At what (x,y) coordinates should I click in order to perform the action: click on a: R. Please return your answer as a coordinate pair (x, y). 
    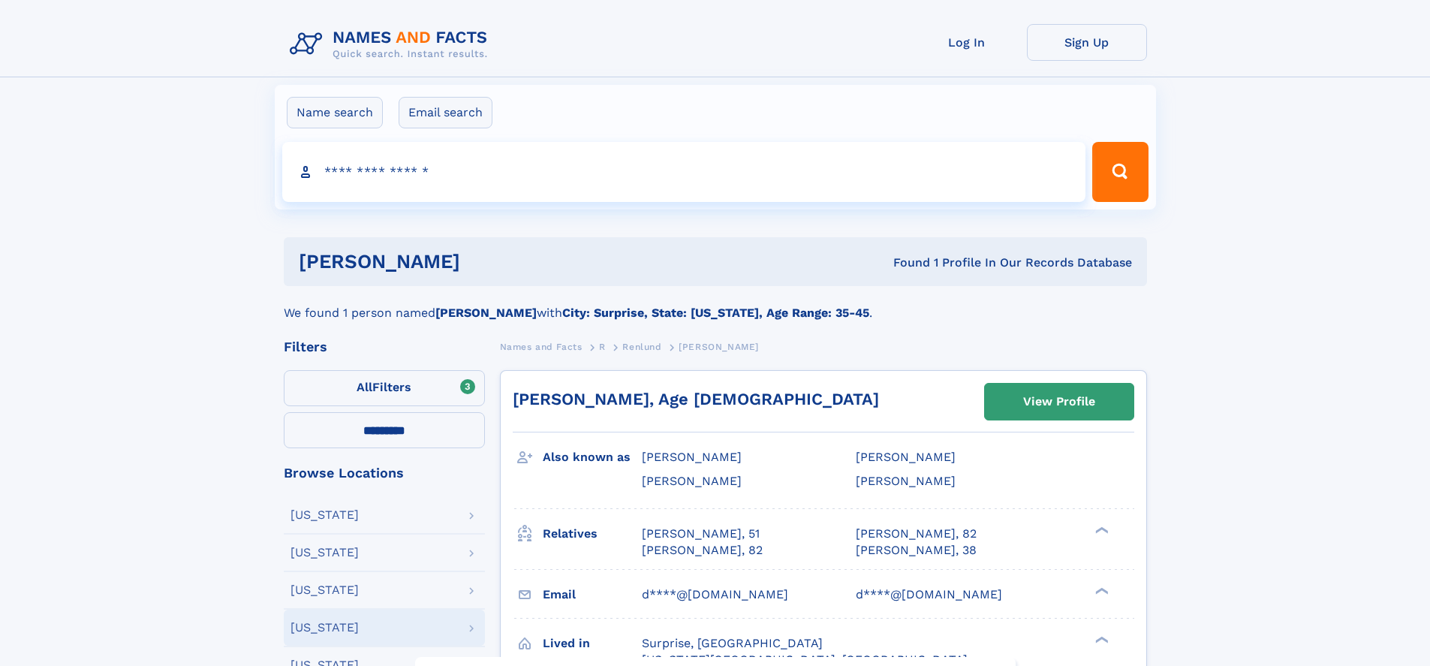
    Looking at the image, I should click on (602, 346).